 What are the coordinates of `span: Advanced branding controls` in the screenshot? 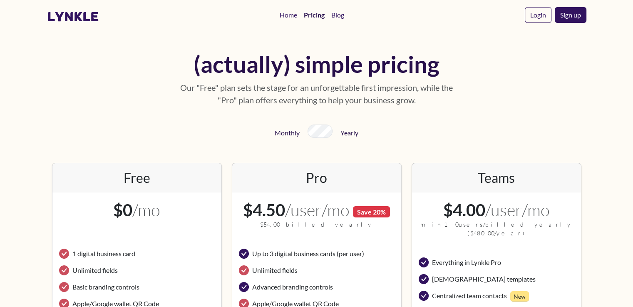 It's located at (292, 287).